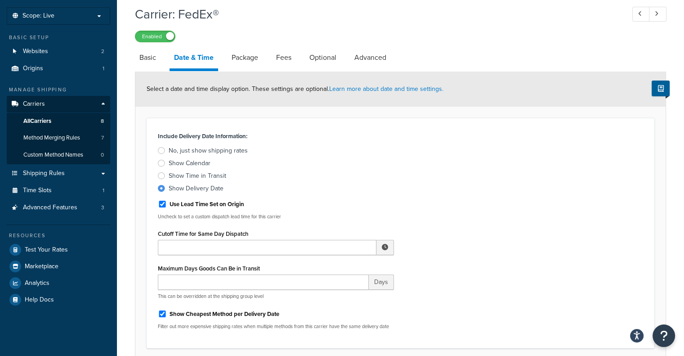 The image size is (684, 356). Describe the element at coordinates (58, 299) in the screenshot. I see `li: Help Docs` at that location.